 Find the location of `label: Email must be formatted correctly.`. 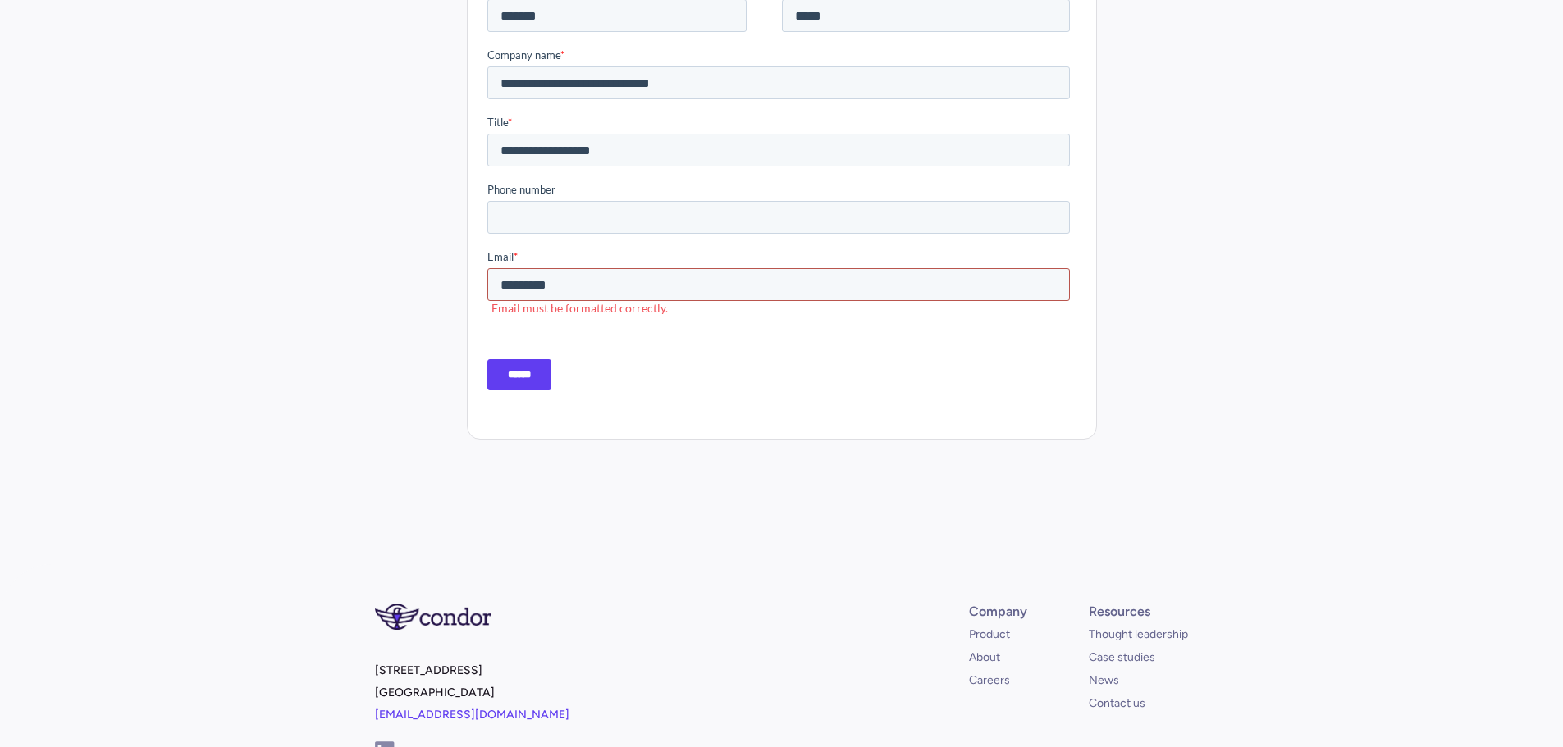

label: Email must be formatted correctly. is located at coordinates (296, 329).